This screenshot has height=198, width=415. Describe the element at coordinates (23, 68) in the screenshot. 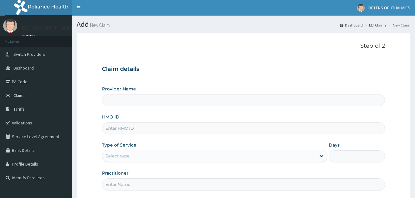

I see `span: Dashboard` at that location.